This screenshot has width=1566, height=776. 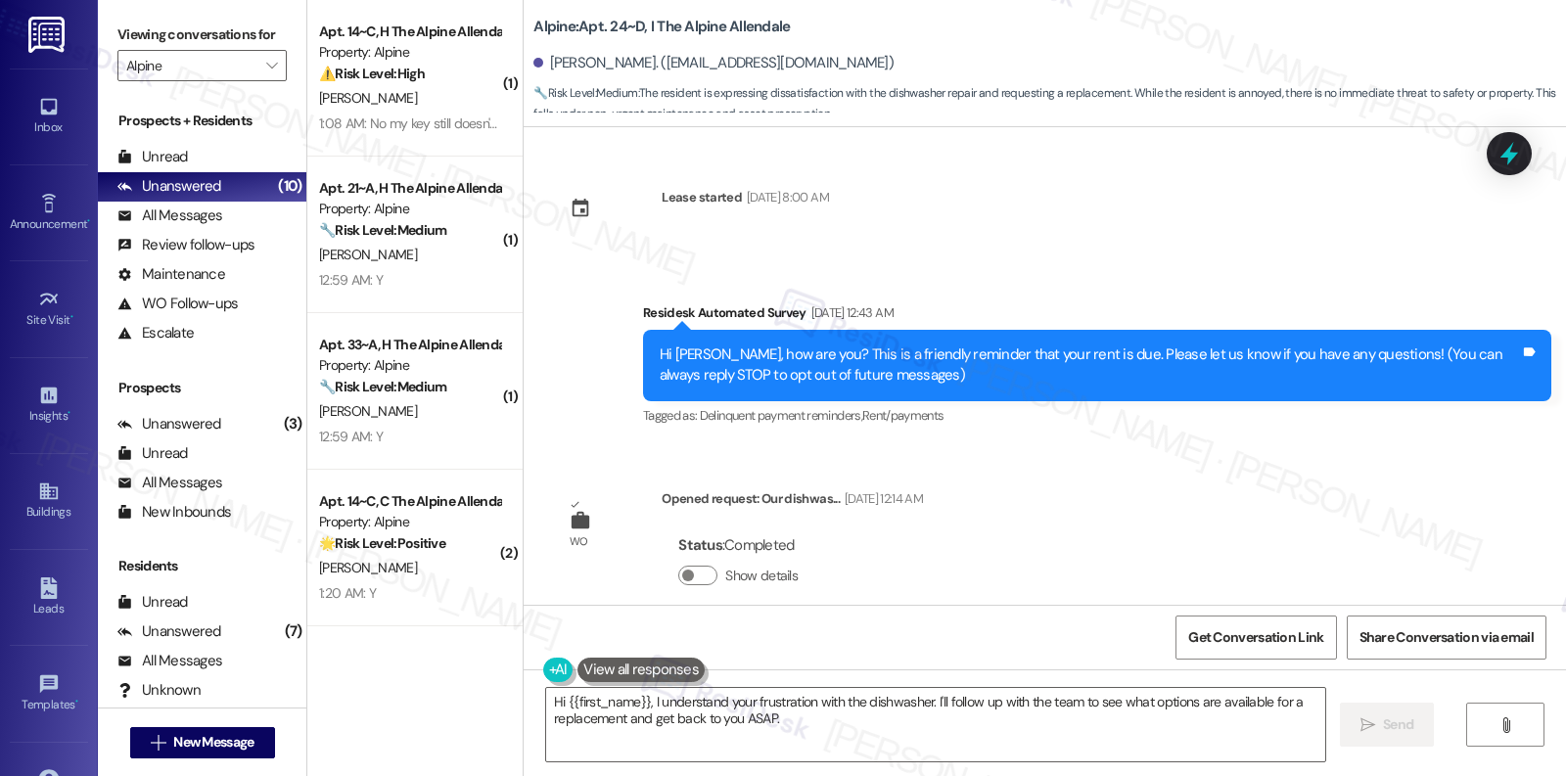 What do you see at coordinates (1256, 637) in the screenshot?
I see `span: Get Conversation Link` at bounding box center [1256, 637].